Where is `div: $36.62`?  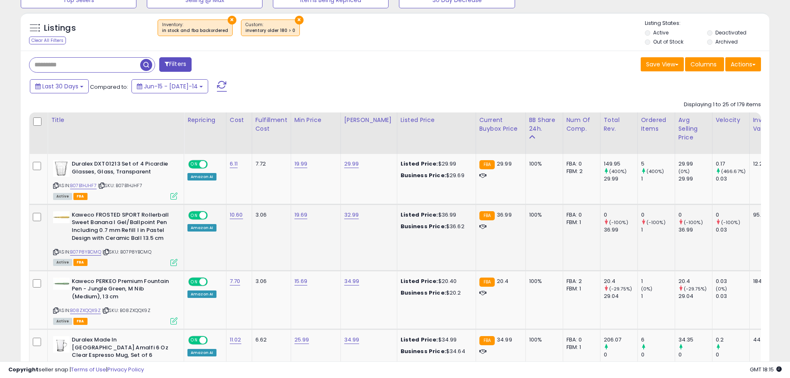
div: $36.62 is located at coordinates (435, 226).